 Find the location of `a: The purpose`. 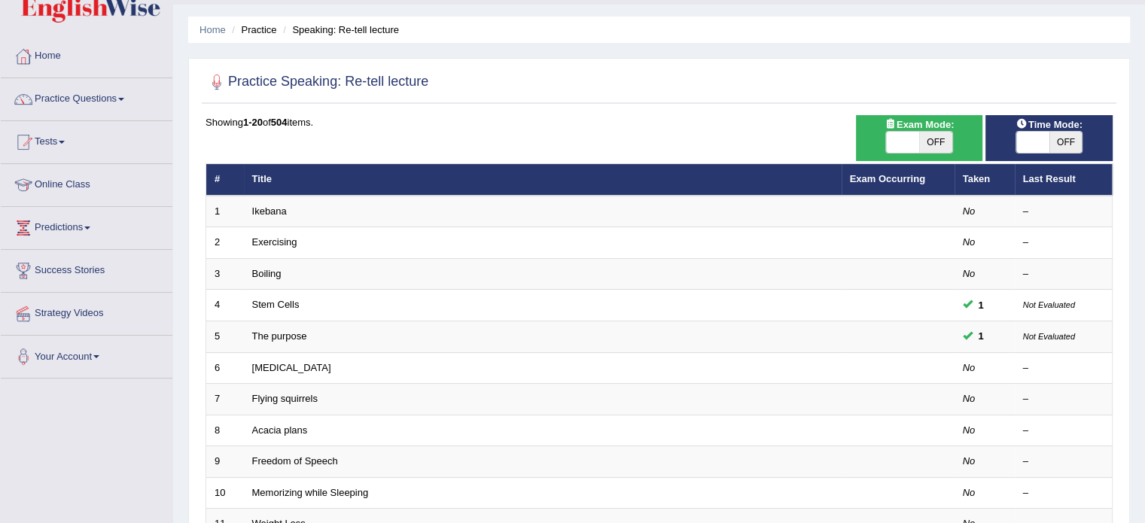

a: The purpose is located at coordinates (279, 336).